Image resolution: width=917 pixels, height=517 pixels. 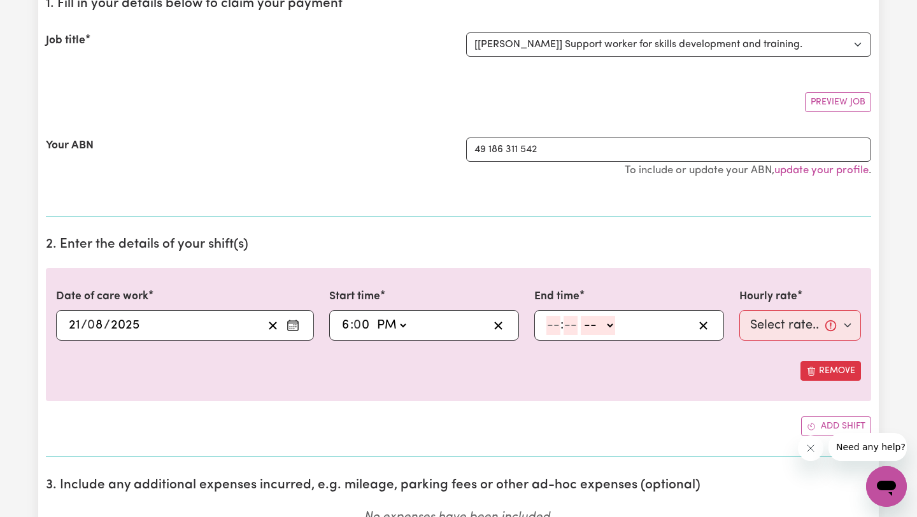 I want to click on label: Job title, so click(x=66, y=41).